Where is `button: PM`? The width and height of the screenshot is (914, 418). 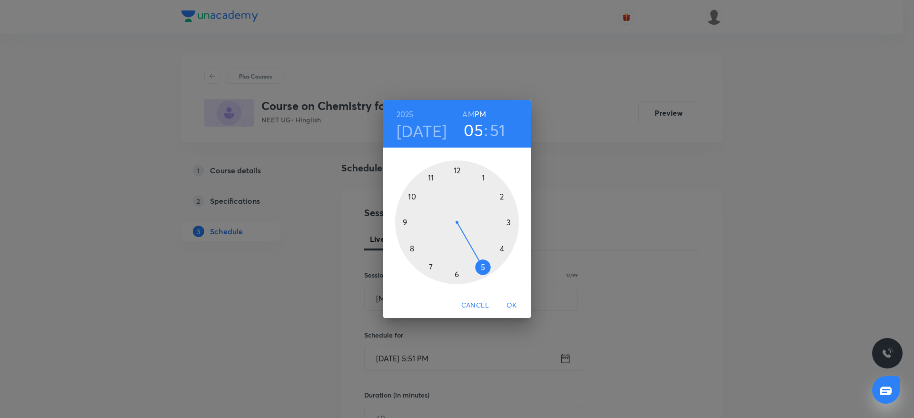
button: PM is located at coordinates (480, 114).